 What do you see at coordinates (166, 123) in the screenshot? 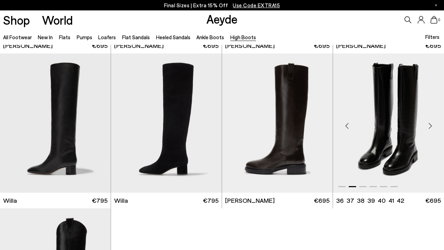
I see `img: Willa Suede Over-Knee Boots` at bounding box center [166, 123].